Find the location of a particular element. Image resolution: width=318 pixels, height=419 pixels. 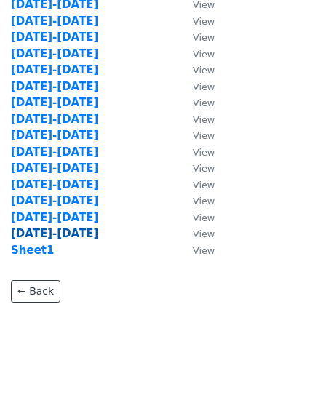

strong: Sheet1 is located at coordinates (32, 250).